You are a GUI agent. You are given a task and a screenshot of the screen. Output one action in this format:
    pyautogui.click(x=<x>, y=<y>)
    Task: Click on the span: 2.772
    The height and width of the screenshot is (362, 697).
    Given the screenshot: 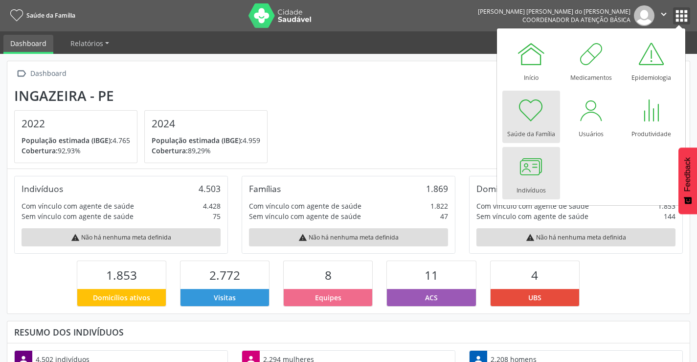 What is the action you would take?
    pyautogui.click(x=225, y=274)
    